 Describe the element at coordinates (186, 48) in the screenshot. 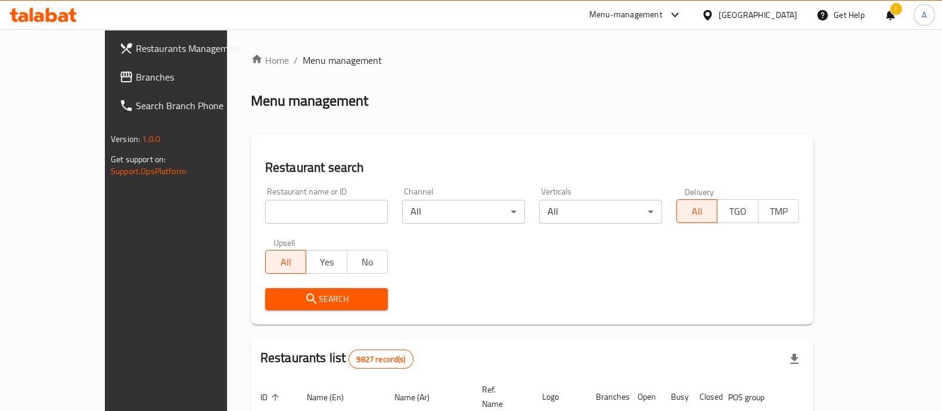

I see `a: Restaurants Management` at that location.